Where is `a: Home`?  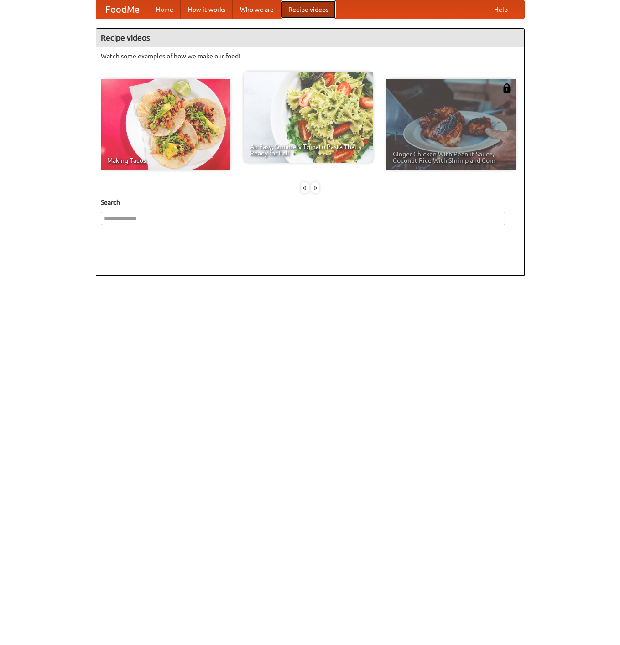 a: Home is located at coordinates (165, 10).